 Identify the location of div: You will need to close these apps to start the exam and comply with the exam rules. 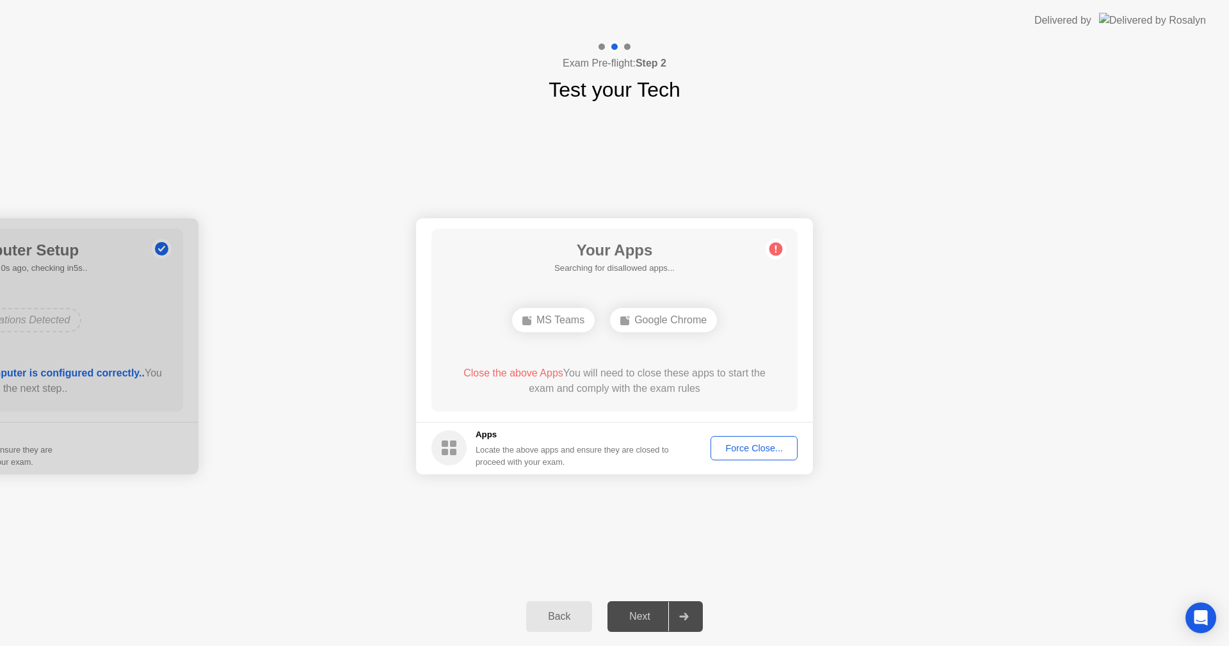
(615, 381).